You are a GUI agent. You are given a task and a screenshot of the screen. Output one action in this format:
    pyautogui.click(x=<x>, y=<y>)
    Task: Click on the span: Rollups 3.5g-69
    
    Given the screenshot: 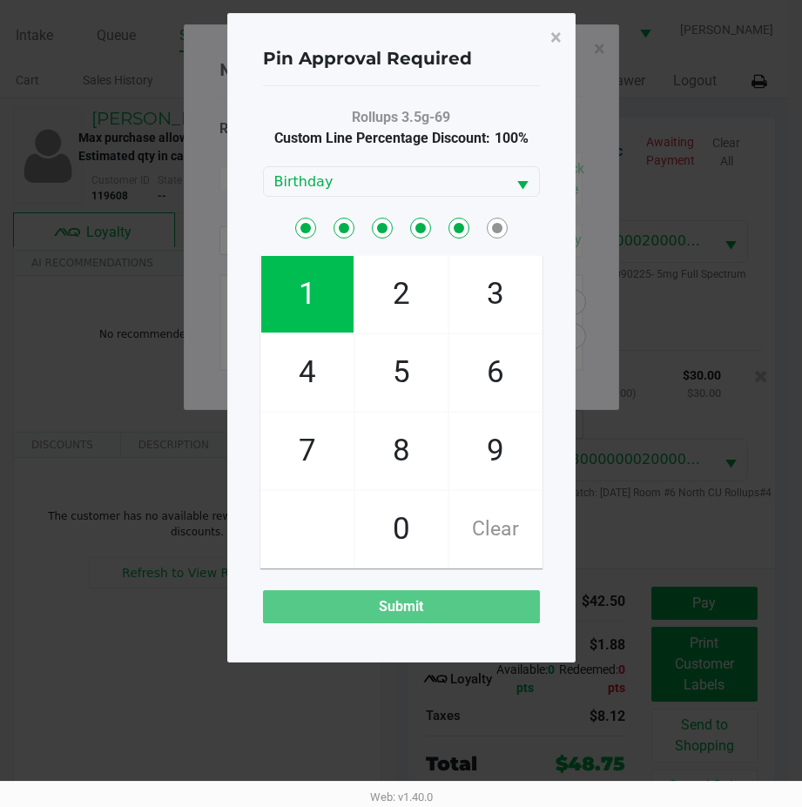 What is the action you would take?
    pyautogui.click(x=401, y=118)
    